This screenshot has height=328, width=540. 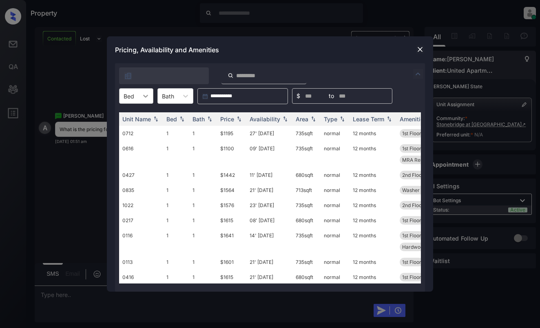 What do you see at coordinates (420, 49) in the screenshot?
I see `img: close` at bounding box center [420, 49].